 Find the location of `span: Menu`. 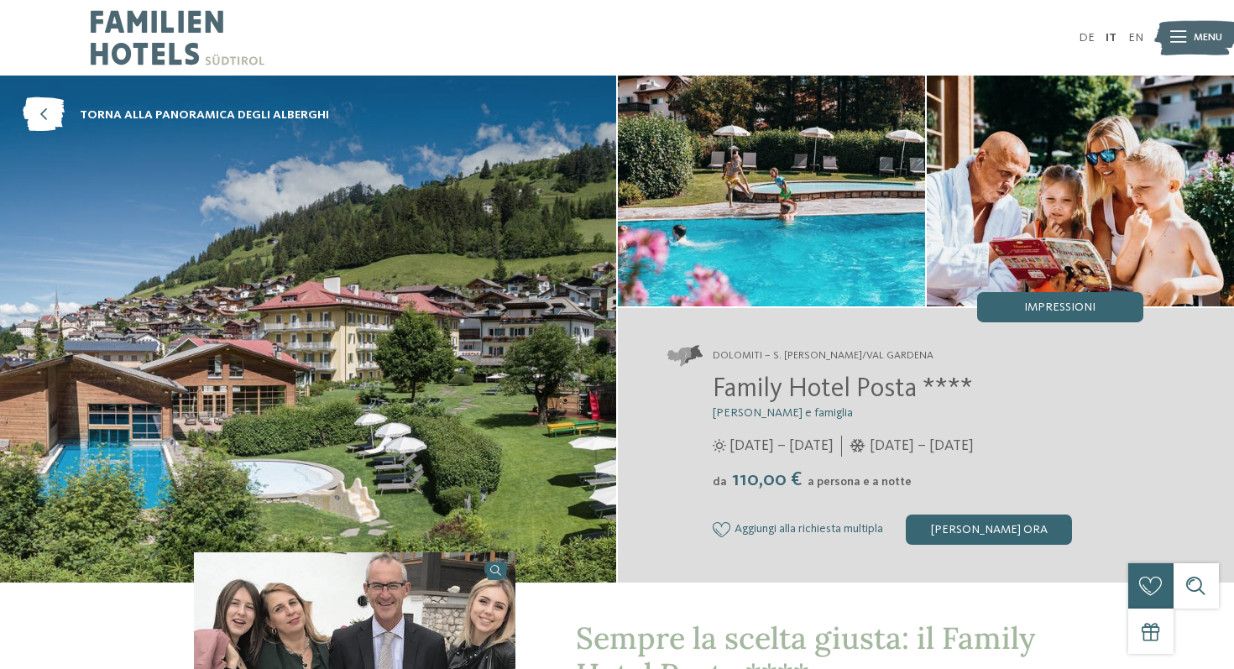

span: Menu is located at coordinates (1208, 38).